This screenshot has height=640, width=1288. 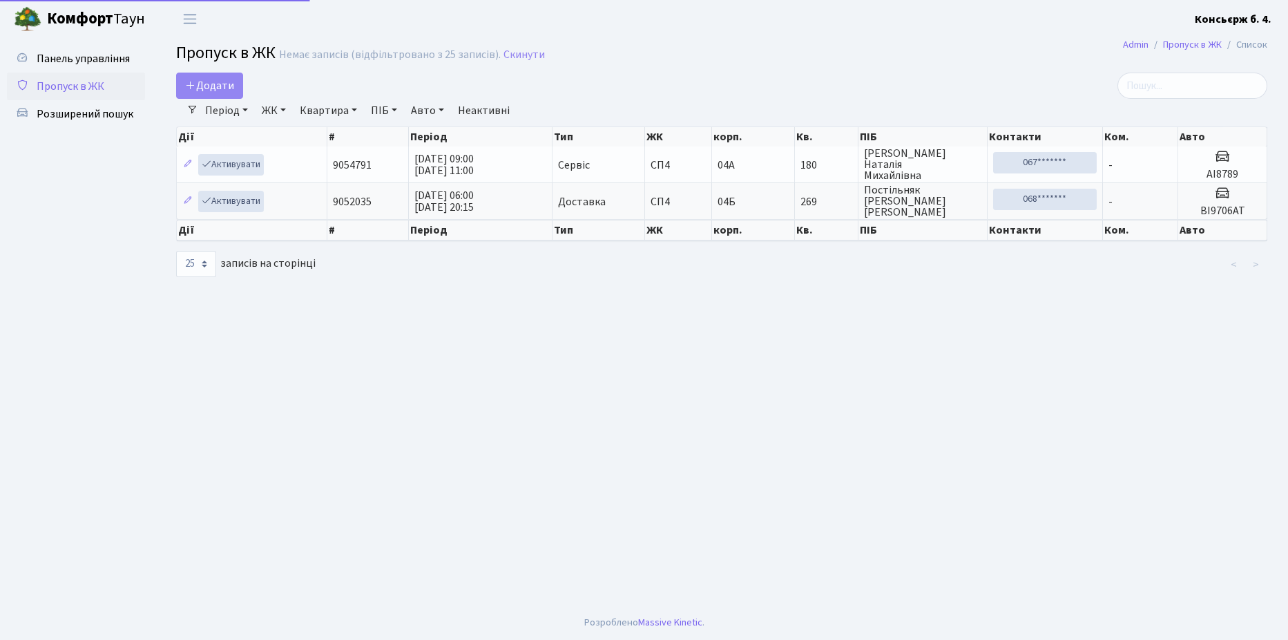 What do you see at coordinates (484, 111) in the screenshot?
I see `a: Неактивні` at bounding box center [484, 111].